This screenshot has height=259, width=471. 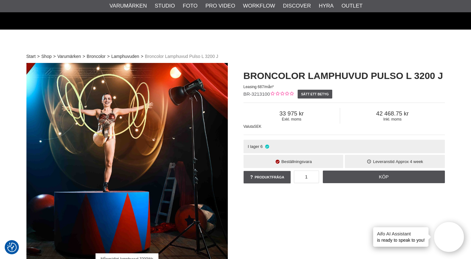 What do you see at coordinates (383, 161) in the screenshot?
I see `span: Leveranstid` at bounding box center [383, 161].